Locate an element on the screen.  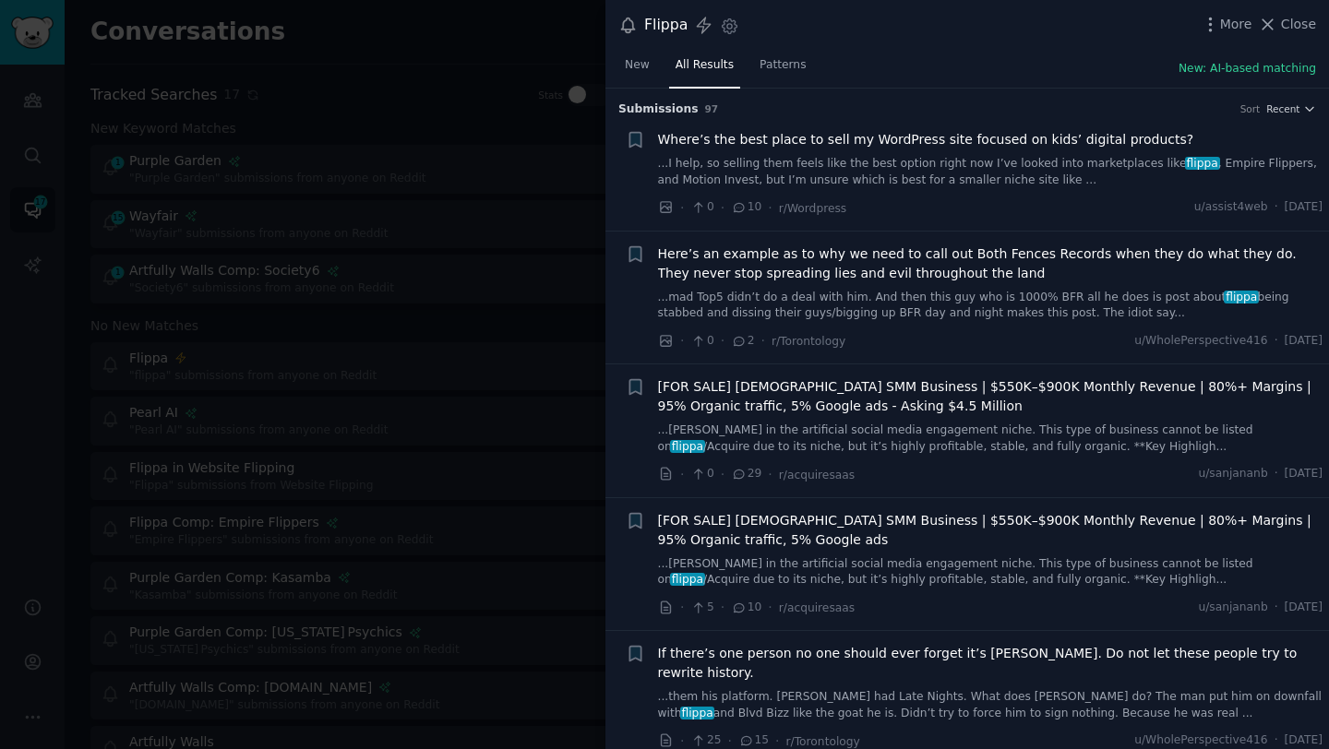
span: Patterns is located at coordinates (783, 66).